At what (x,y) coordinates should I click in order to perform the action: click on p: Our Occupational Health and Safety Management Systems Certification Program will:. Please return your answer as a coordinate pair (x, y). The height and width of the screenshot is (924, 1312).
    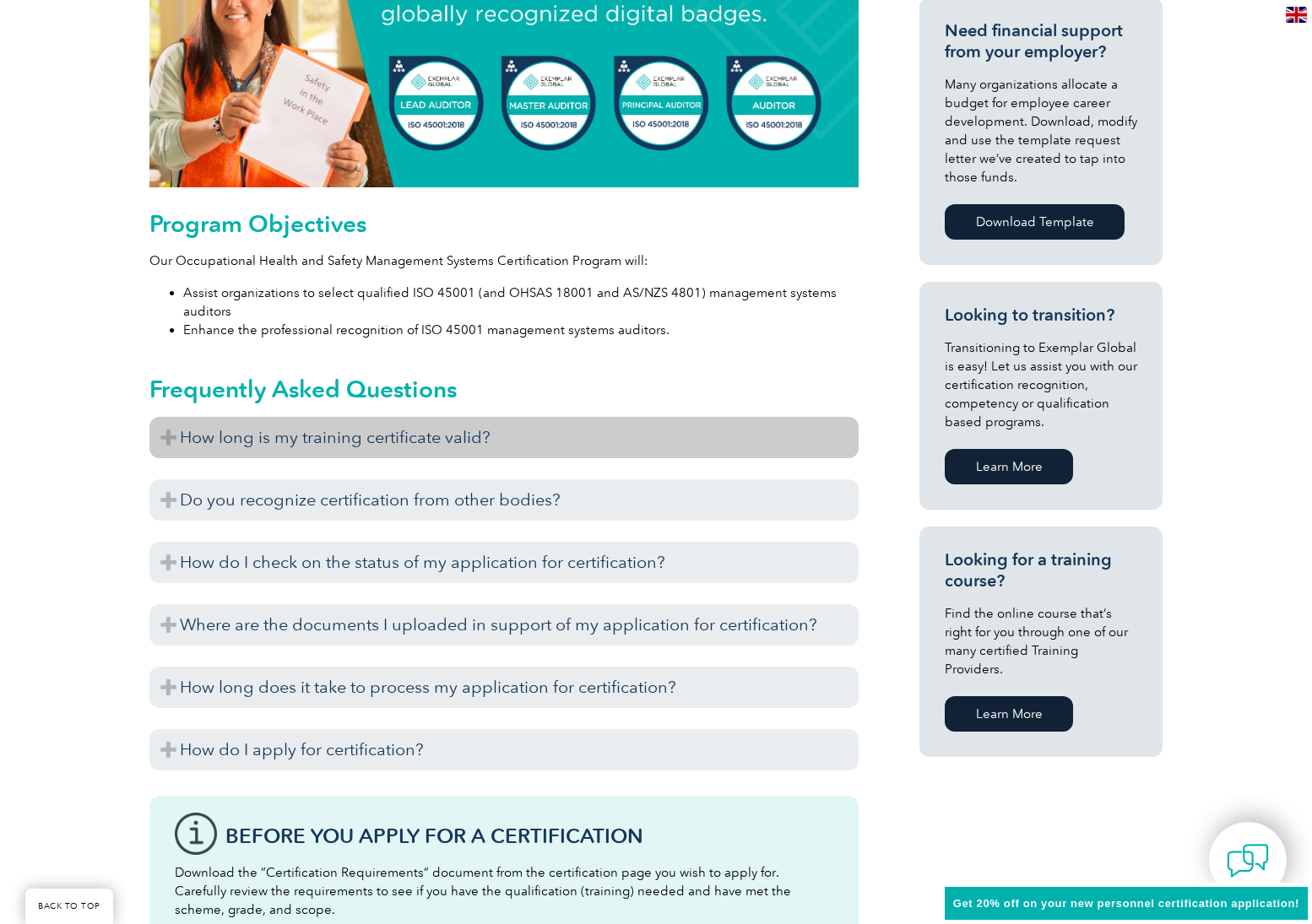
    Looking at the image, I should click on (504, 260).